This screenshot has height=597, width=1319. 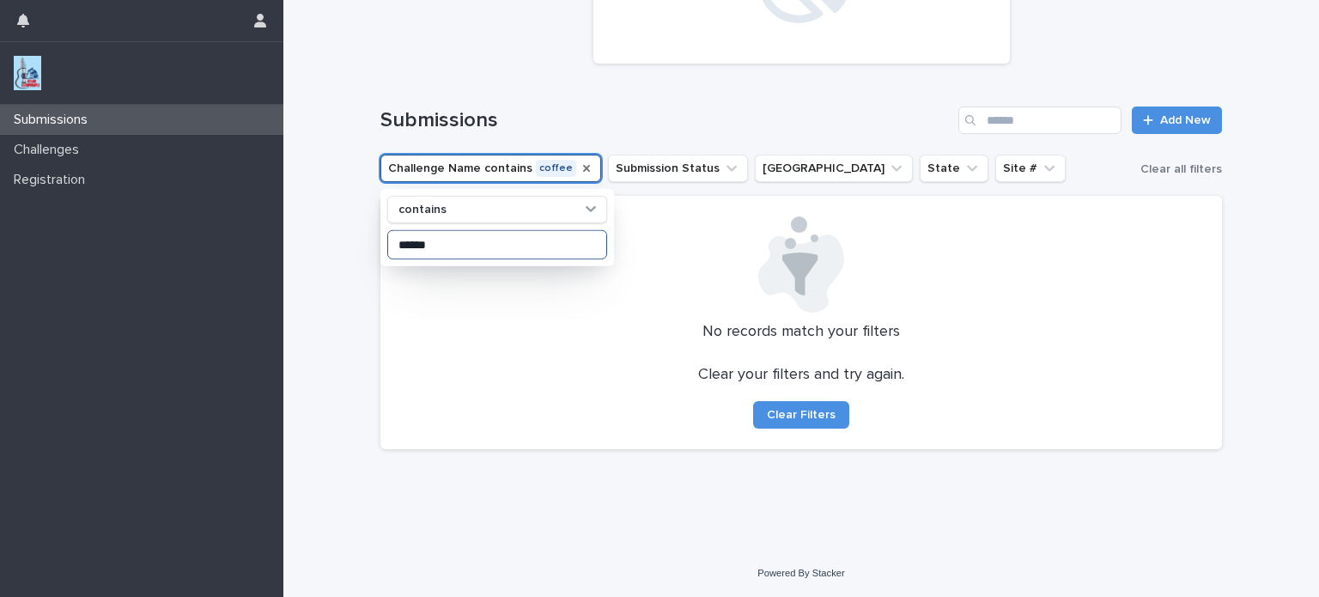 I want to click on button: Site #, so click(x=1030, y=168).